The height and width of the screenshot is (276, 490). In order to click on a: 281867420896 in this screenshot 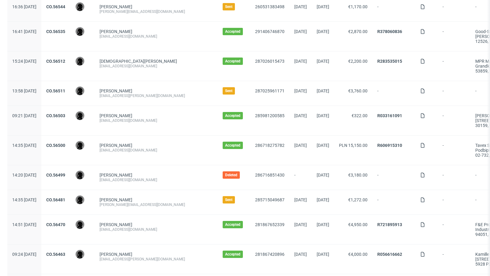, I will do `click(270, 255)`.